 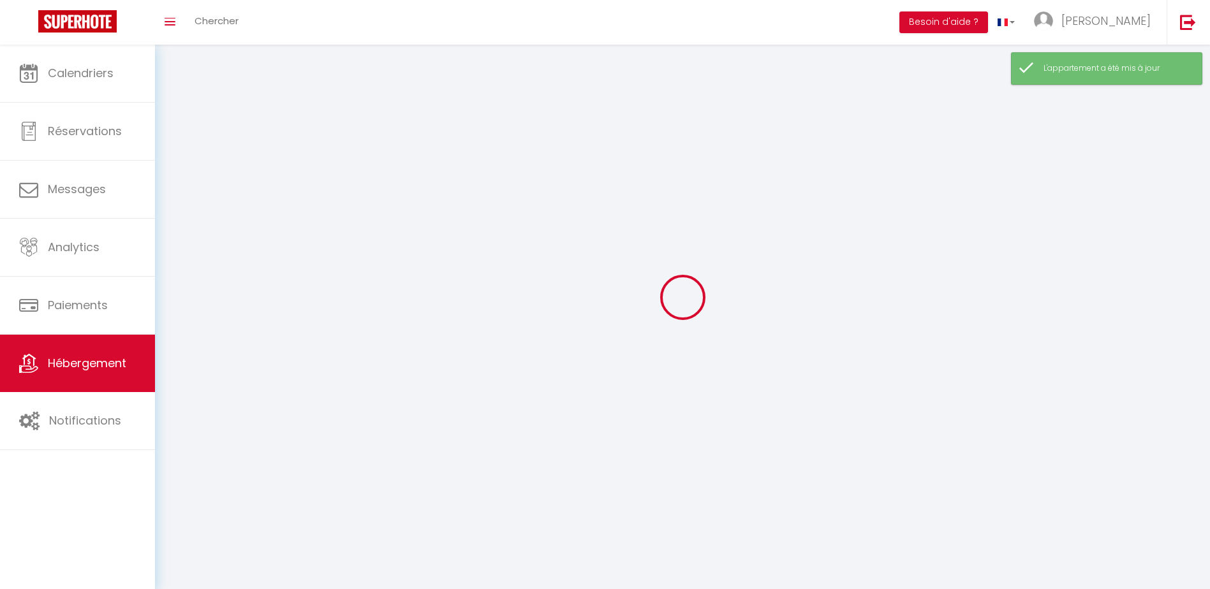 I want to click on span: Analytics, so click(x=73, y=247).